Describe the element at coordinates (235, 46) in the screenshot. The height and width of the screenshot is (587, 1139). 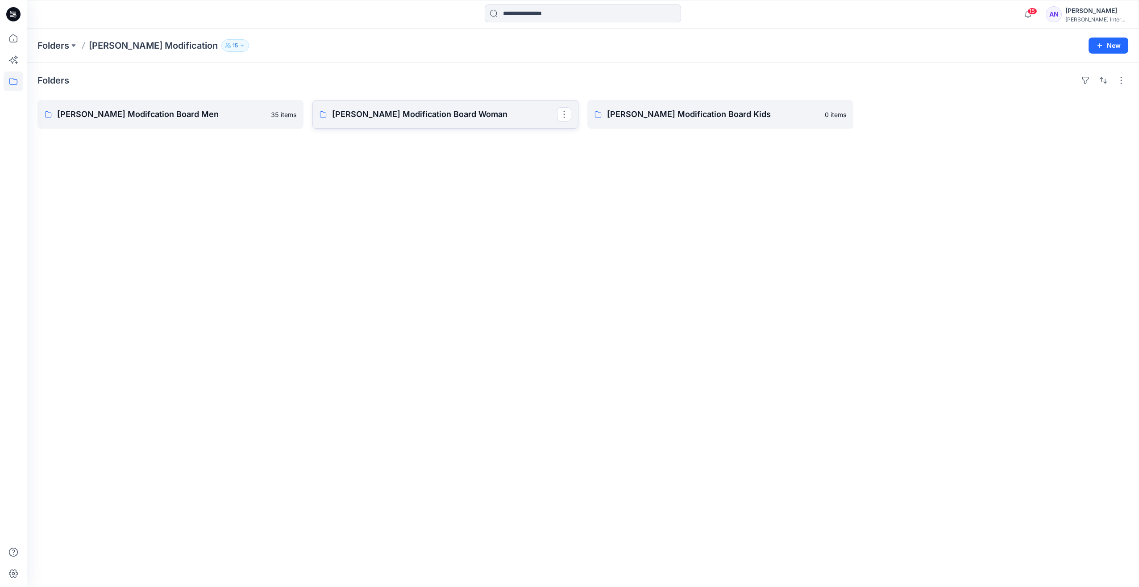
I see `p: 15` at that location.